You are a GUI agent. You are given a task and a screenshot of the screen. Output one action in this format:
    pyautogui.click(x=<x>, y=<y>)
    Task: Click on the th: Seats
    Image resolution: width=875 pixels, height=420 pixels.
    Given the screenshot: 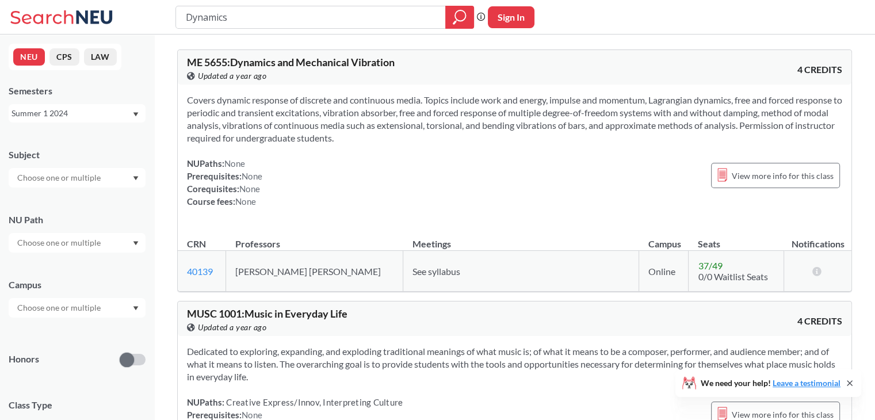 What is the action you would take?
    pyautogui.click(x=736, y=238)
    